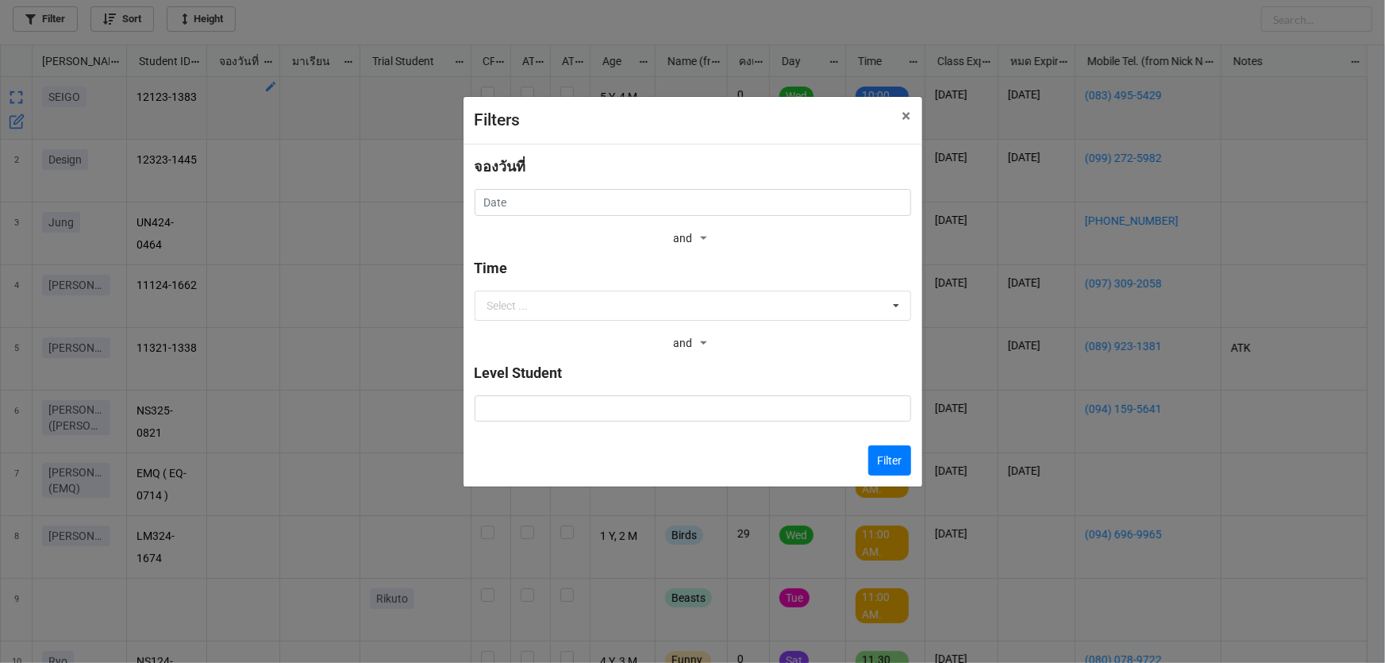 This screenshot has height=663, width=1385. Describe the element at coordinates (491, 268) in the screenshot. I see `label: Time` at that location.